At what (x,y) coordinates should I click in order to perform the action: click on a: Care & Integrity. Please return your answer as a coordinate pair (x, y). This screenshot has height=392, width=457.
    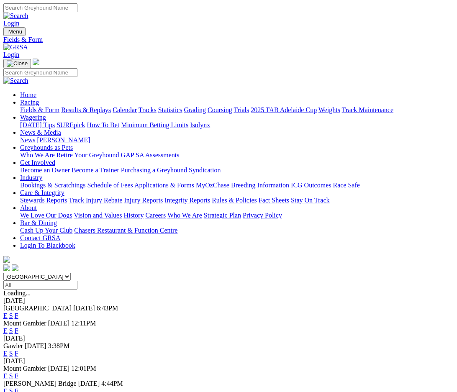
    Looking at the image, I should click on (42, 193).